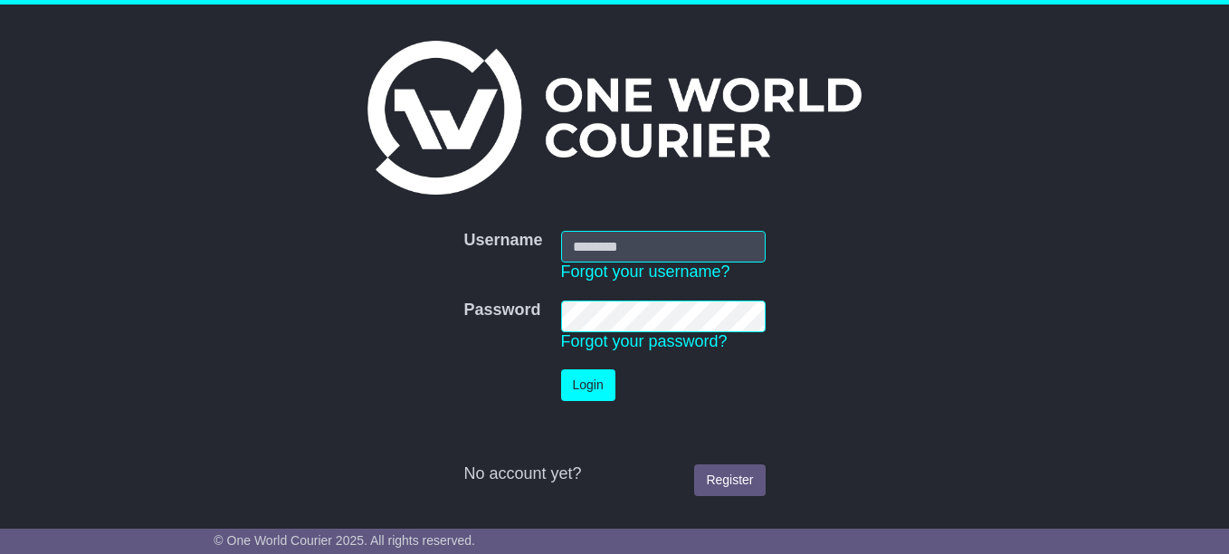 The image size is (1229, 554). Describe the element at coordinates (502, 311) in the screenshot. I see `label: Password` at that location.